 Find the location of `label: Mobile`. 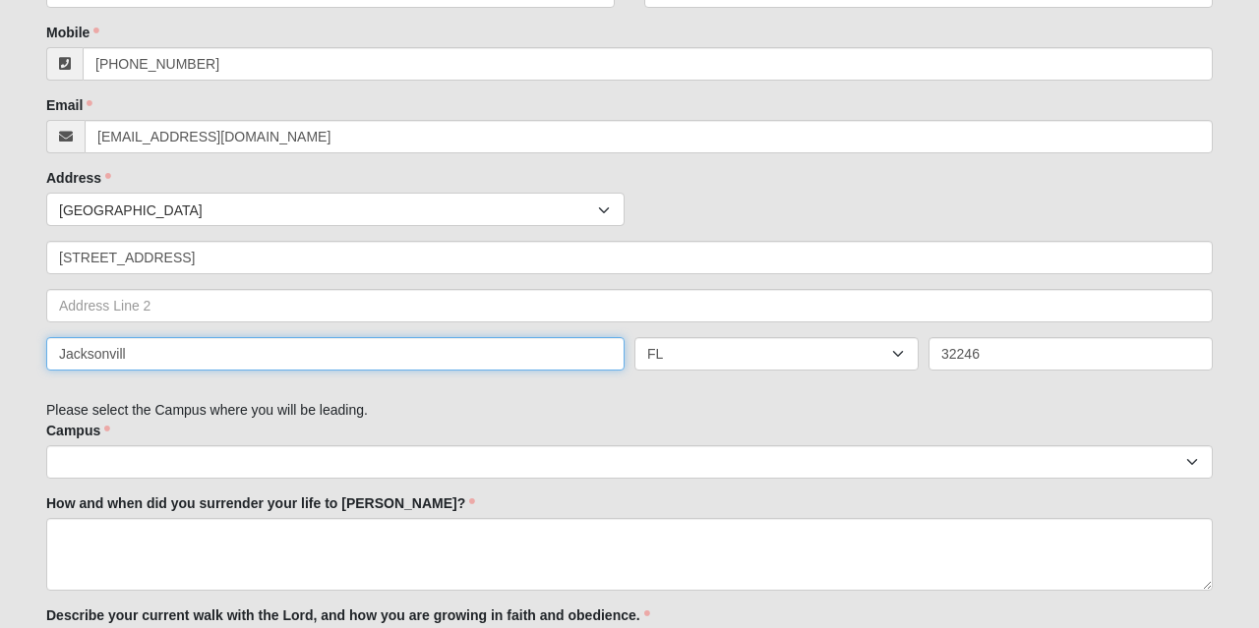

label: Mobile is located at coordinates (73, 32).